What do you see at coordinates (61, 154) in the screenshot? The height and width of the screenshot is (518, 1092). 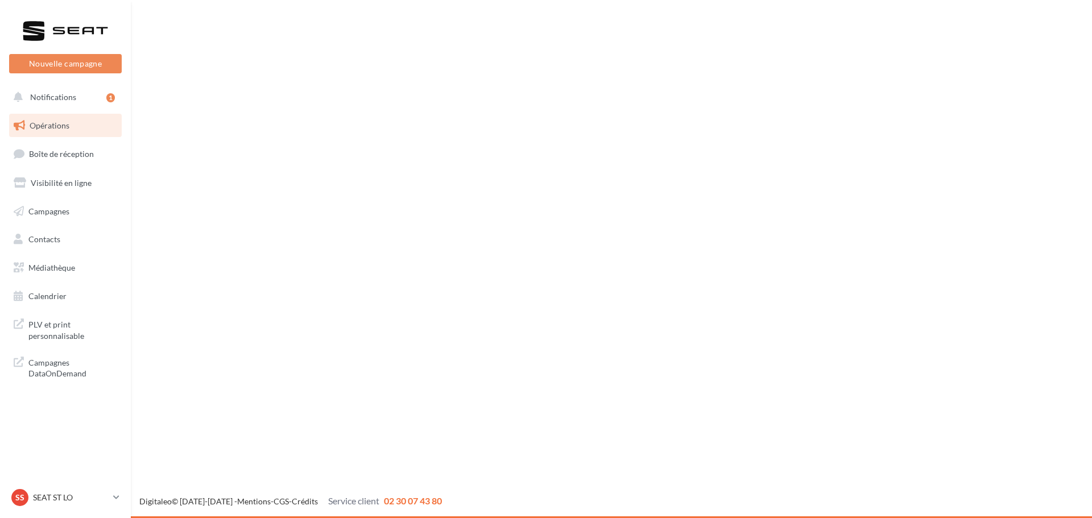 I see `span: Boîte de réception` at bounding box center [61, 154].